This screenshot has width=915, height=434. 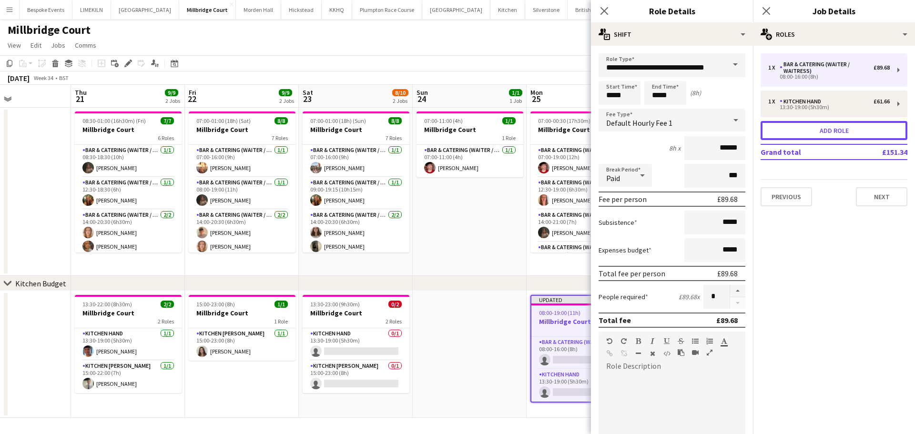 I want to click on h3: Role Details, so click(x=672, y=11).